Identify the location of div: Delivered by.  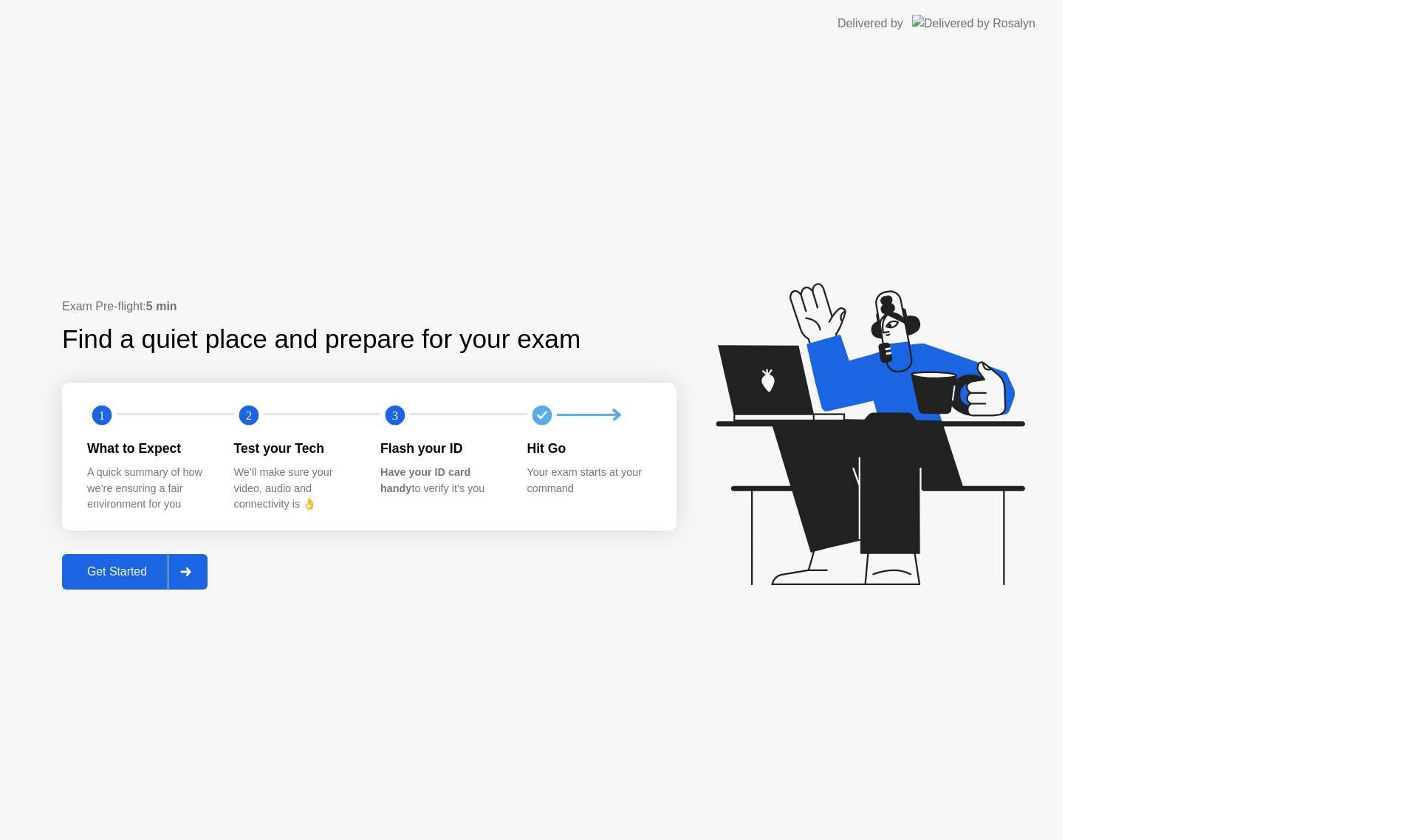
(870, 24).